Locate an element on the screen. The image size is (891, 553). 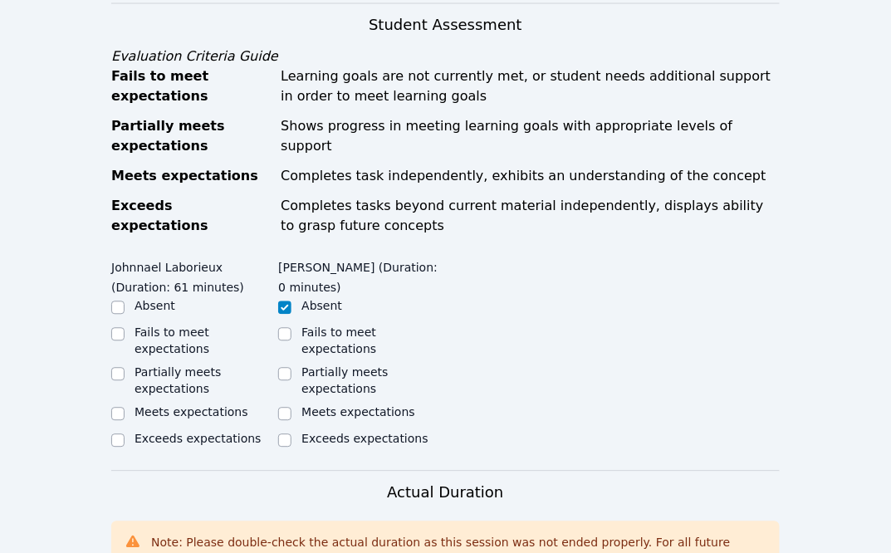
div: Fails to meet expectations is located at coordinates (191, 87).